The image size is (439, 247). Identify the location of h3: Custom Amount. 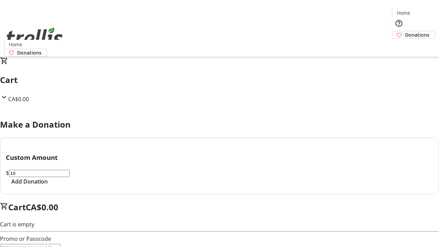
(220, 157).